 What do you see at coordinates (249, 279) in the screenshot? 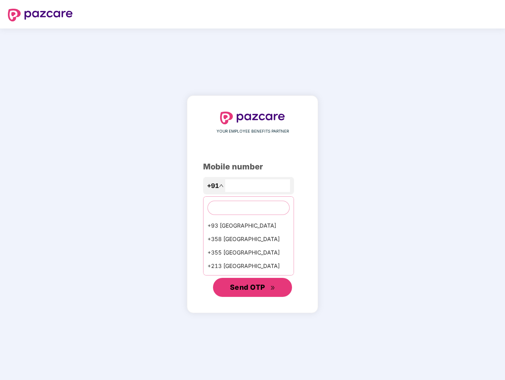
I see `div: +1684 AmericanSamoa` at bounding box center [249, 279].